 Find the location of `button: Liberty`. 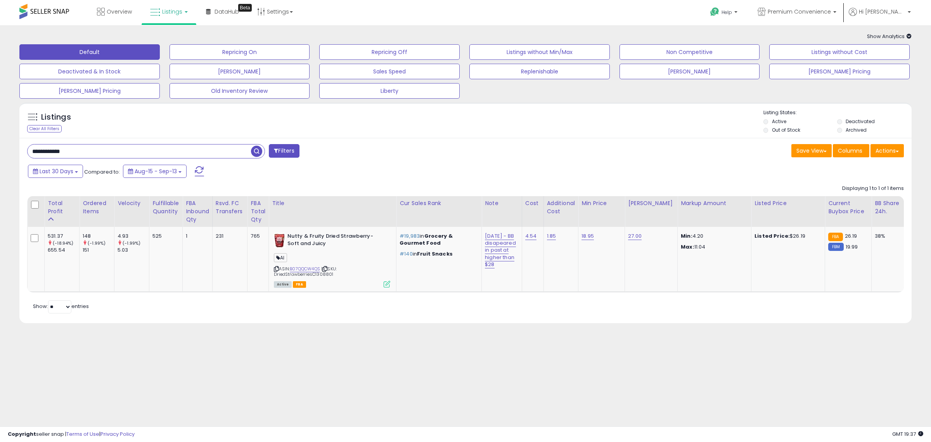

button: Liberty is located at coordinates (390, 91).